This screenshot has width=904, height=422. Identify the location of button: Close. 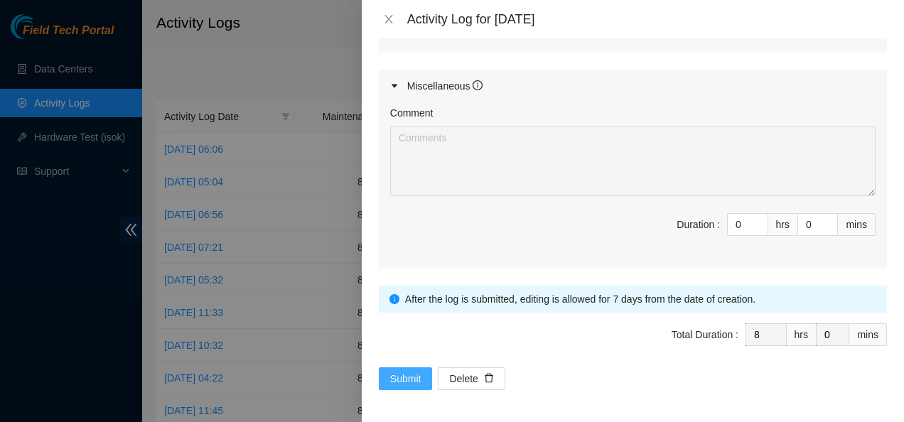
(389, 19).